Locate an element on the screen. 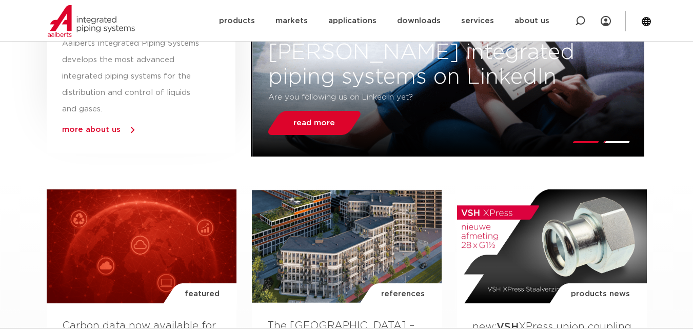  font: products is located at coordinates (237, 21).